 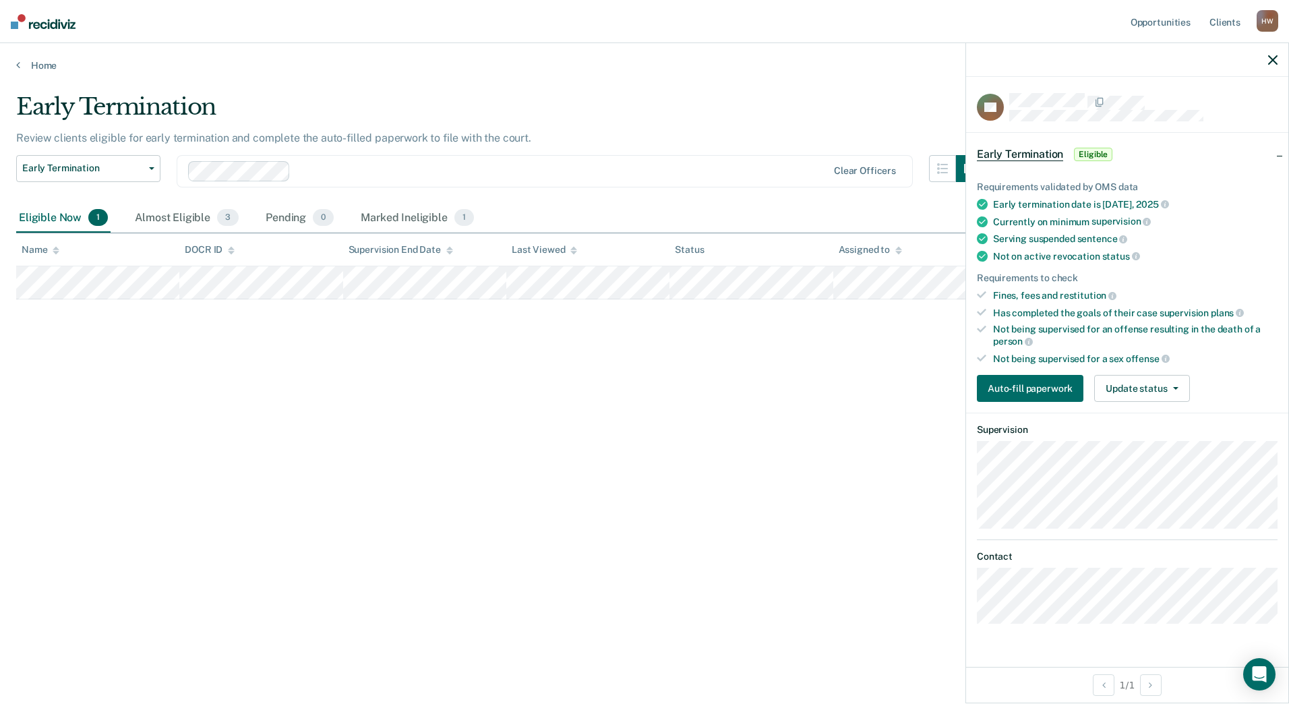 I want to click on span: 0, so click(x=323, y=218).